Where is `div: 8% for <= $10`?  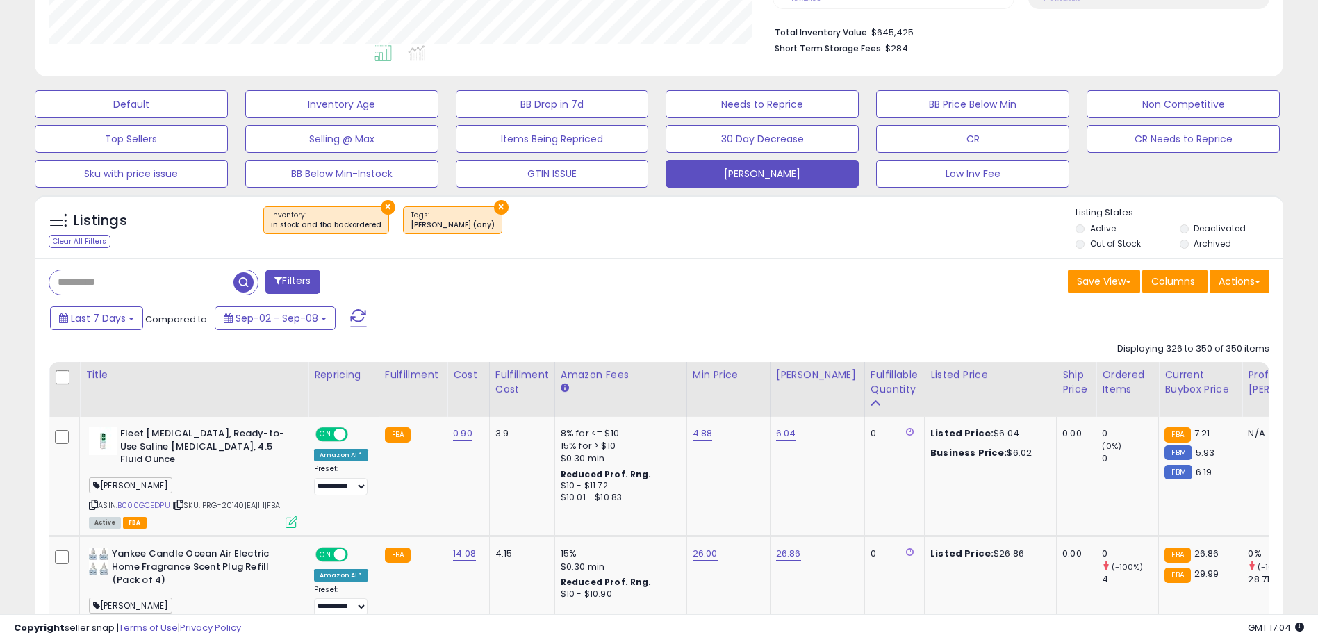 div: 8% for <= $10 is located at coordinates (618, 433).